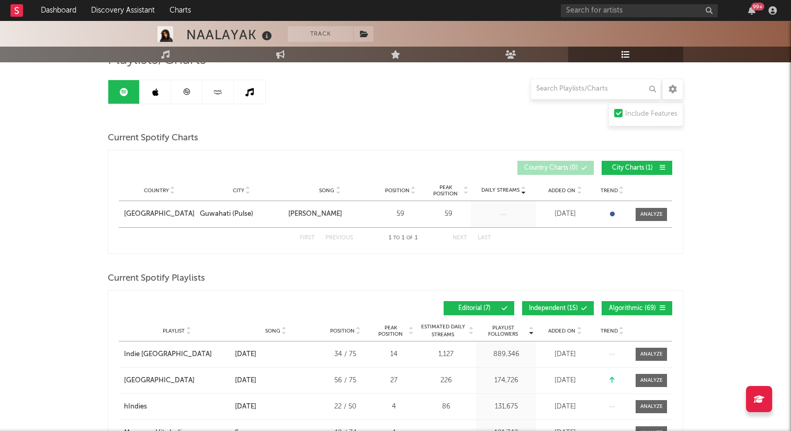 The width and height of the screenshot is (791, 431). Describe the element at coordinates (500, 190) in the screenshot. I see `span: Daily Streams` at that location.